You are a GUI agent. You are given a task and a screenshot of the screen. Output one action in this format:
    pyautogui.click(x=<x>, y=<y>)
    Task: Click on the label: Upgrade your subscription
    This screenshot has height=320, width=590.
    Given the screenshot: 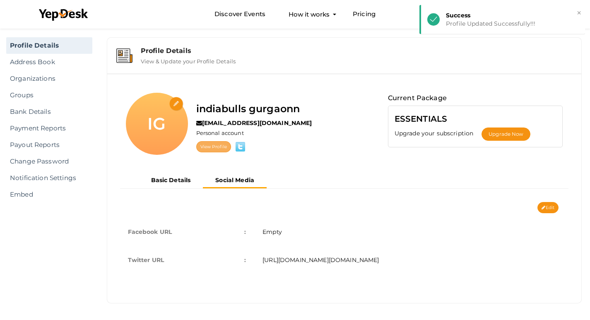 What is the action you would take?
    pyautogui.click(x=438, y=133)
    